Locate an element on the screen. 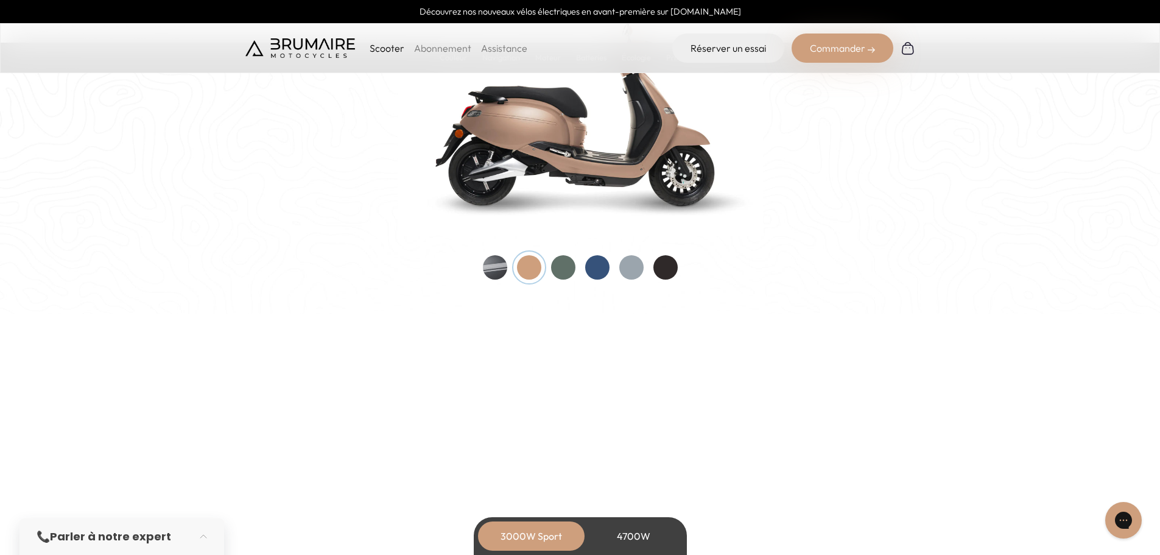  a: Réserver un essai is located at coordinates (728, 48).